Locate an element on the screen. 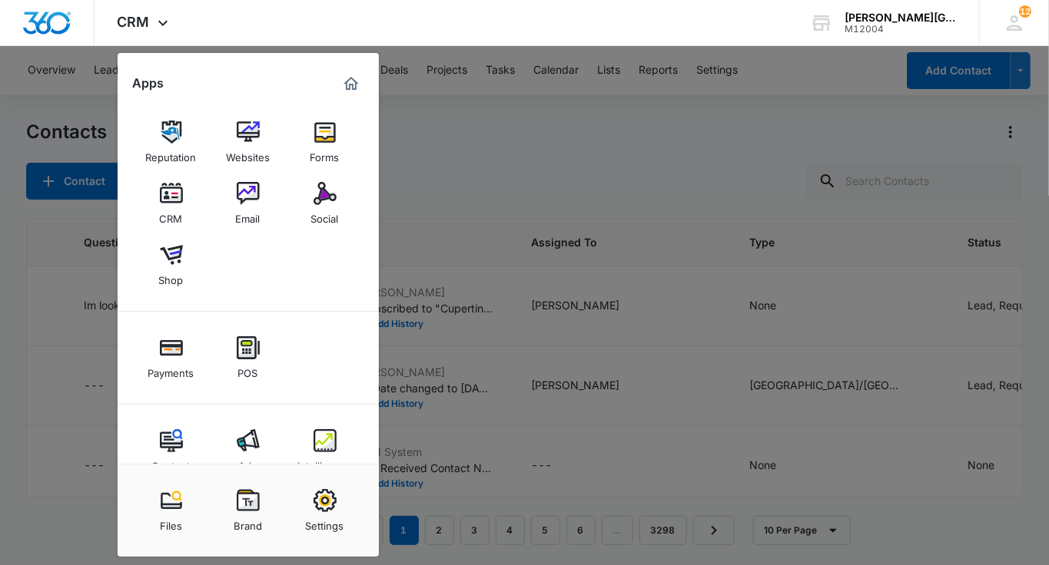  a: Intelligence is located at coordinates (325, 451).